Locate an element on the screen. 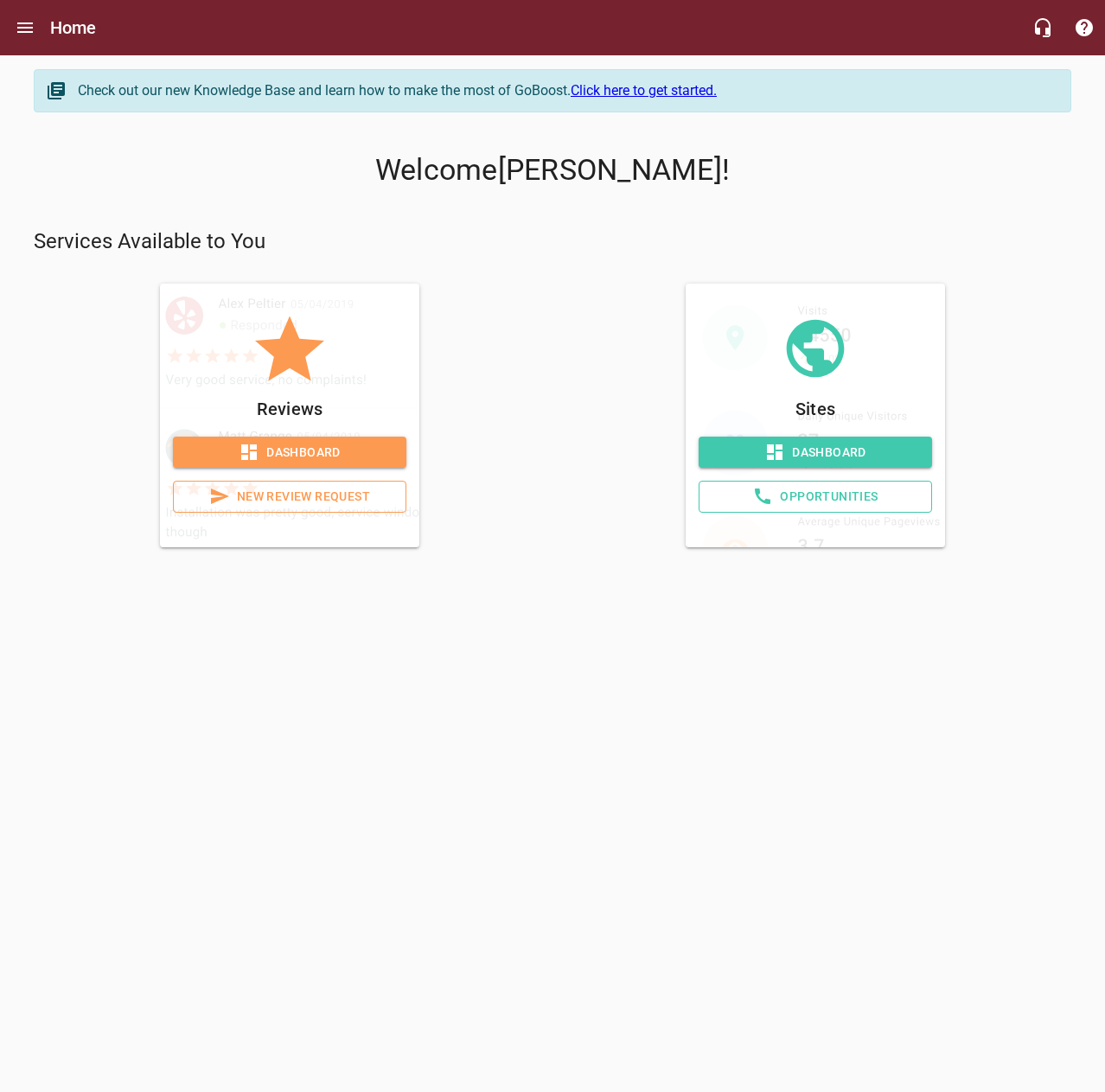  a: New Review Request is located at coordinates (290, 497).